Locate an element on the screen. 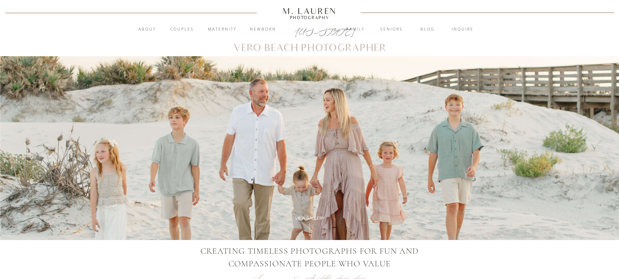 The image size is (619, 279). div: View Gallery is located at coordinates (310, 219).